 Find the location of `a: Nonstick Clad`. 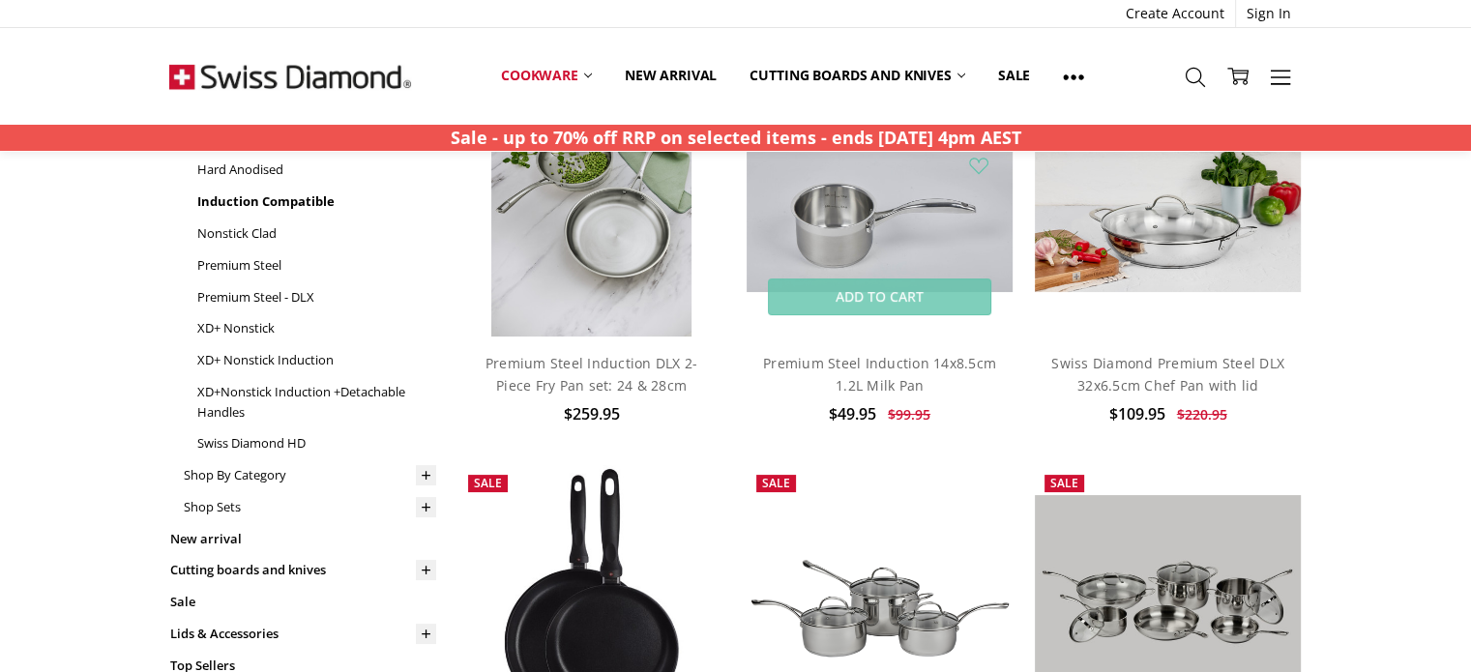

a: Nonstick Clad is located at coordinates (316, 233).